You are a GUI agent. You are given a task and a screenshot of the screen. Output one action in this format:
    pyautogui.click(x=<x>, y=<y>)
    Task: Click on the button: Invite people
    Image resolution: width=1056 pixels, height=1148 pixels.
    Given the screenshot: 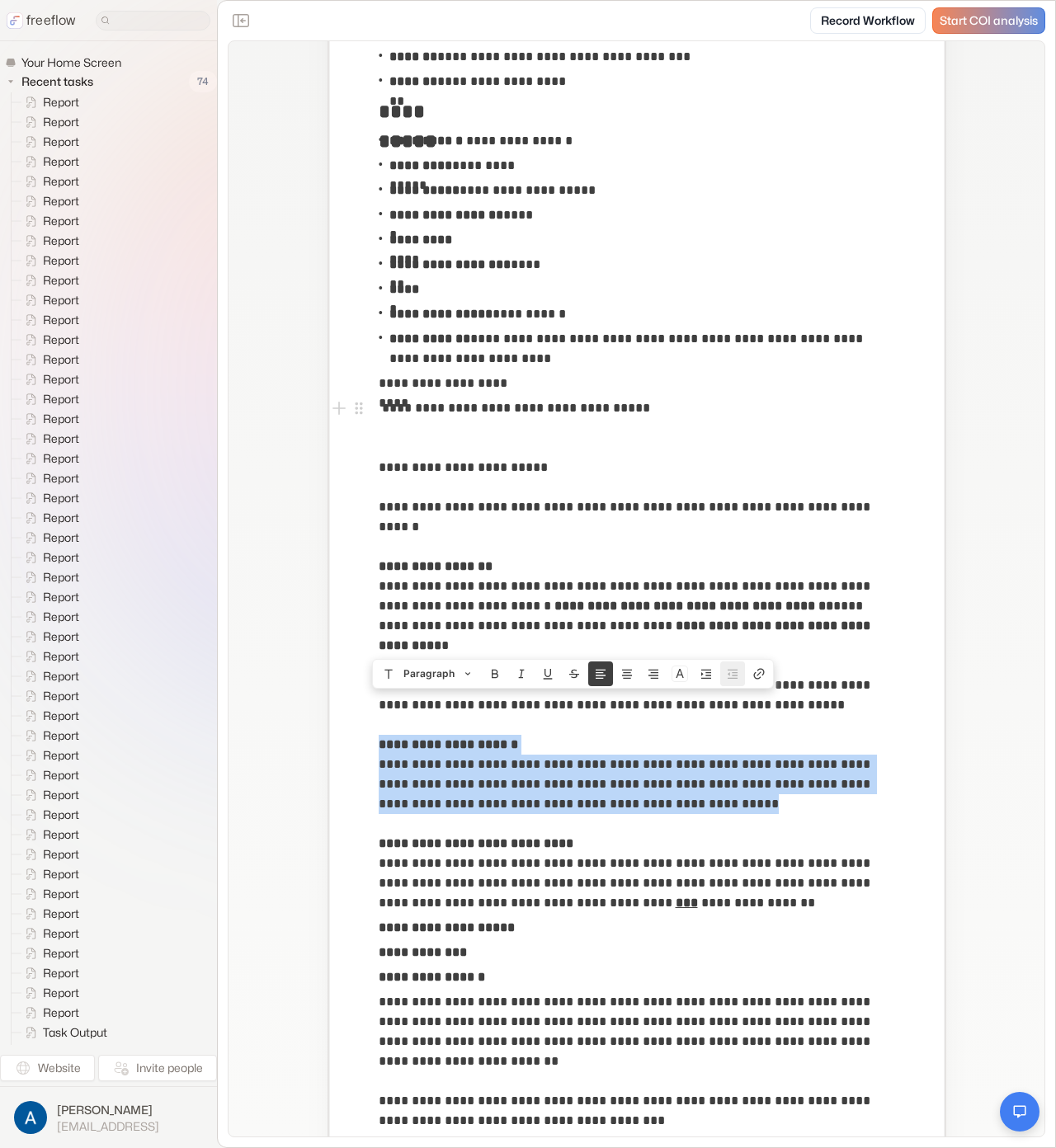 What is the action you would take?
    pyautogui.click(x=157, y=1068)
    